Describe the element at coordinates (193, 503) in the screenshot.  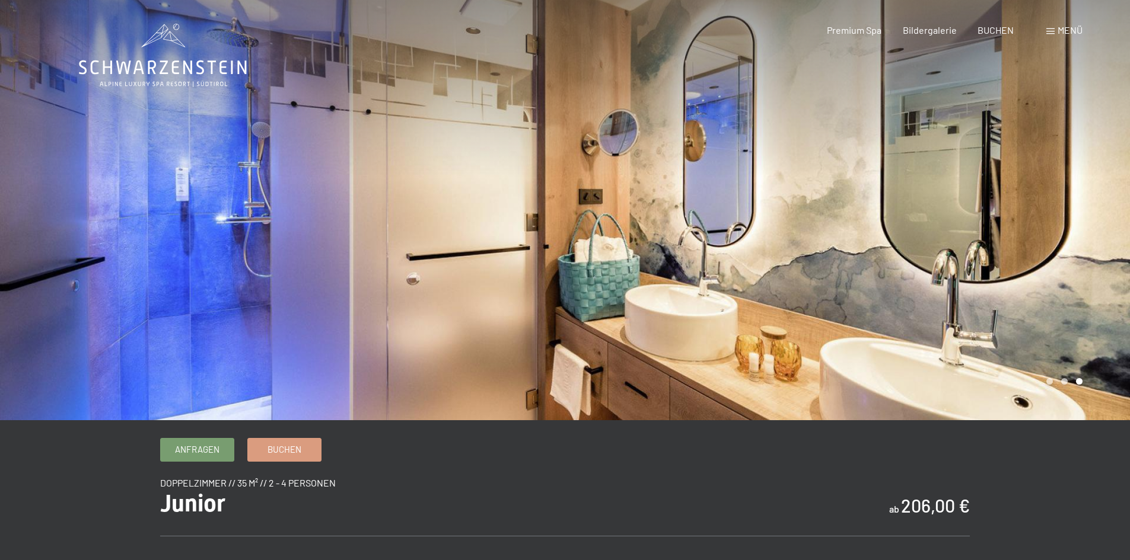
I see `span: Junior` at that location.